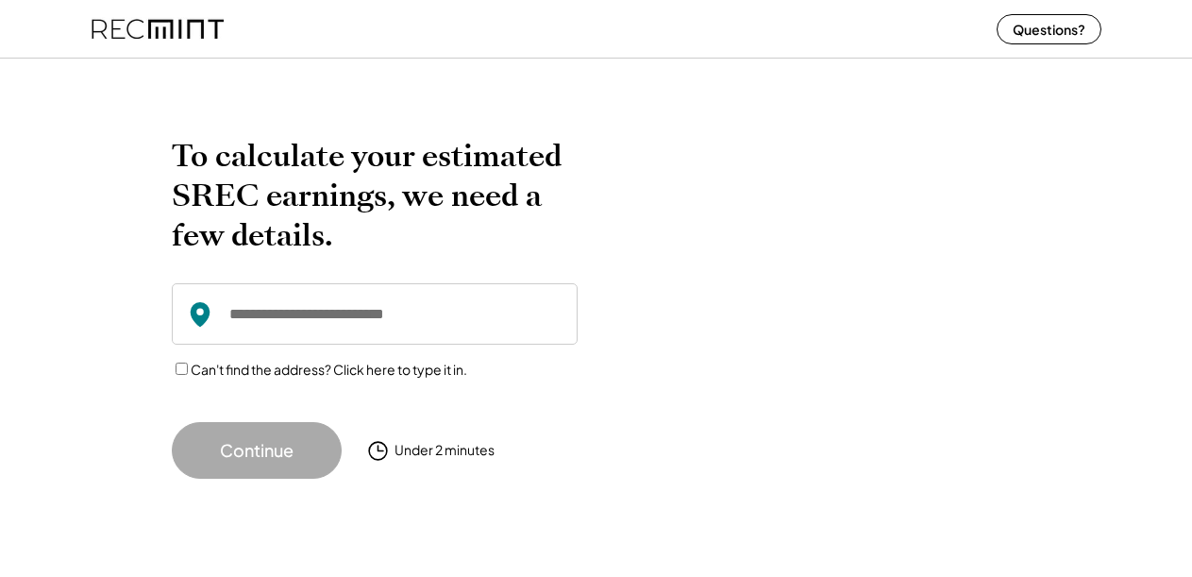  I want to click on button: Questions?, so click(1048, 29).